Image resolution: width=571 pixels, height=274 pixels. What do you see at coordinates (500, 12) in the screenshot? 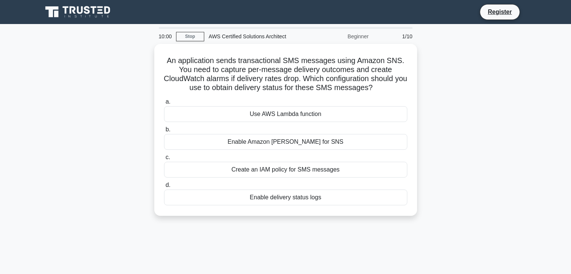
I see `a: Register` at bounding box center [500, 12].